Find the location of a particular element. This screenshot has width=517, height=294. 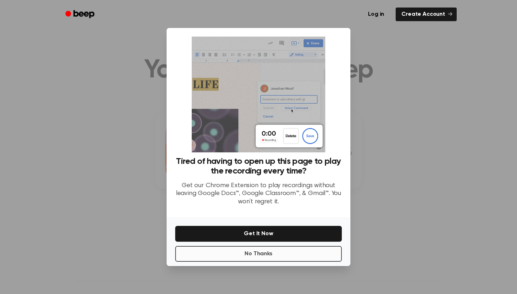

button: No Thanks is located at coordinates (258, 254).